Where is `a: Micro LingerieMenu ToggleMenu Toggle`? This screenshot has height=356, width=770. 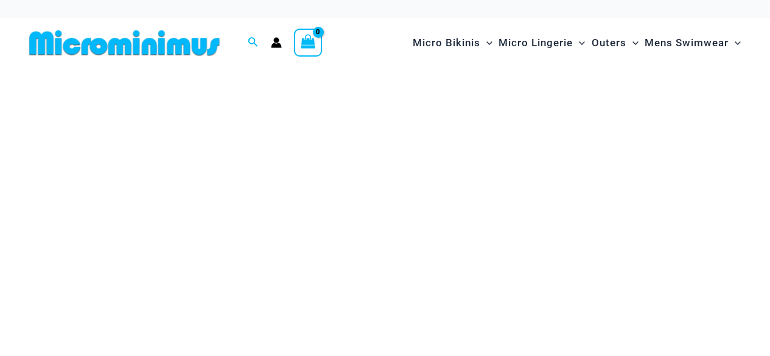 a: Micro LingerieMenu ToggleMenu Toggle is located at coordinates (542, 43).